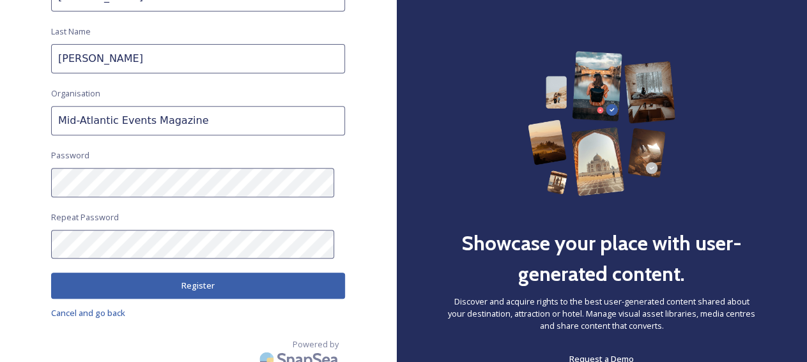 The image size is (807, 362). Describe the element at coordinates (198, 286) in the screenshot. I see `button: Register` at that location.